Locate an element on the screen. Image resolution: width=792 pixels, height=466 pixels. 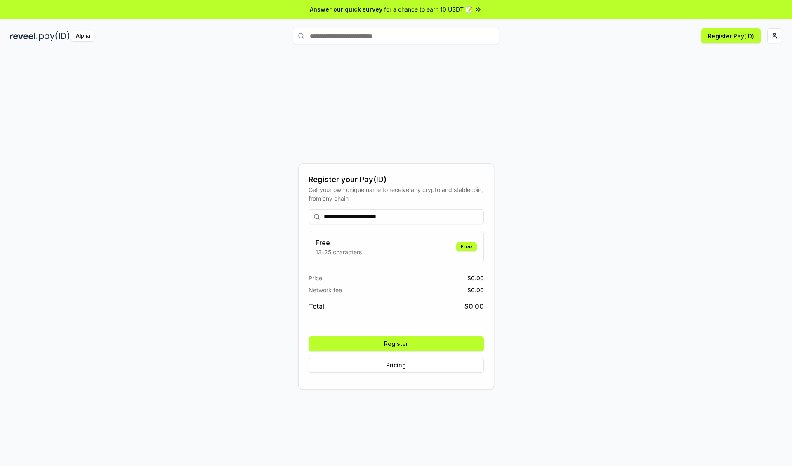
div: Free is located at coordinates (467, 247).